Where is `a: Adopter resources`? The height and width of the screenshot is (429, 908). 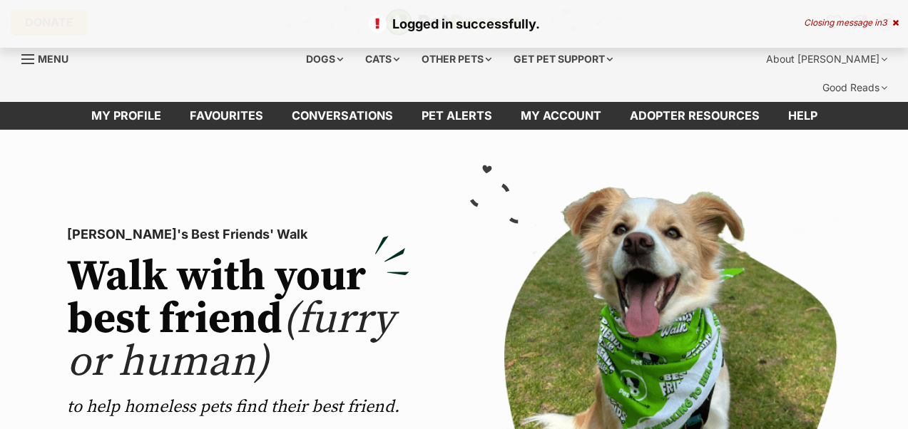 a: Adopter resources is located at coordinates (695, 116).